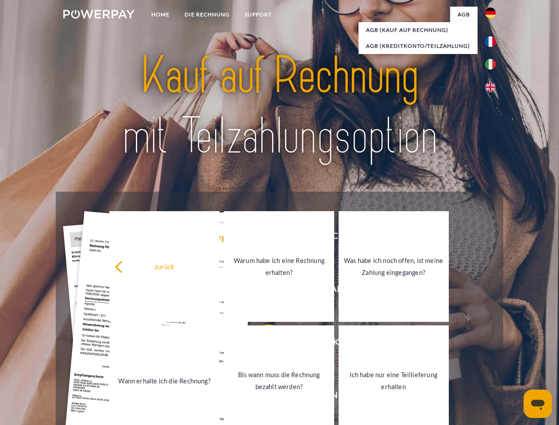 This screenshot has height=425, width=559. I want to click on a: DIE RECHNUNG, so click(207, 15).